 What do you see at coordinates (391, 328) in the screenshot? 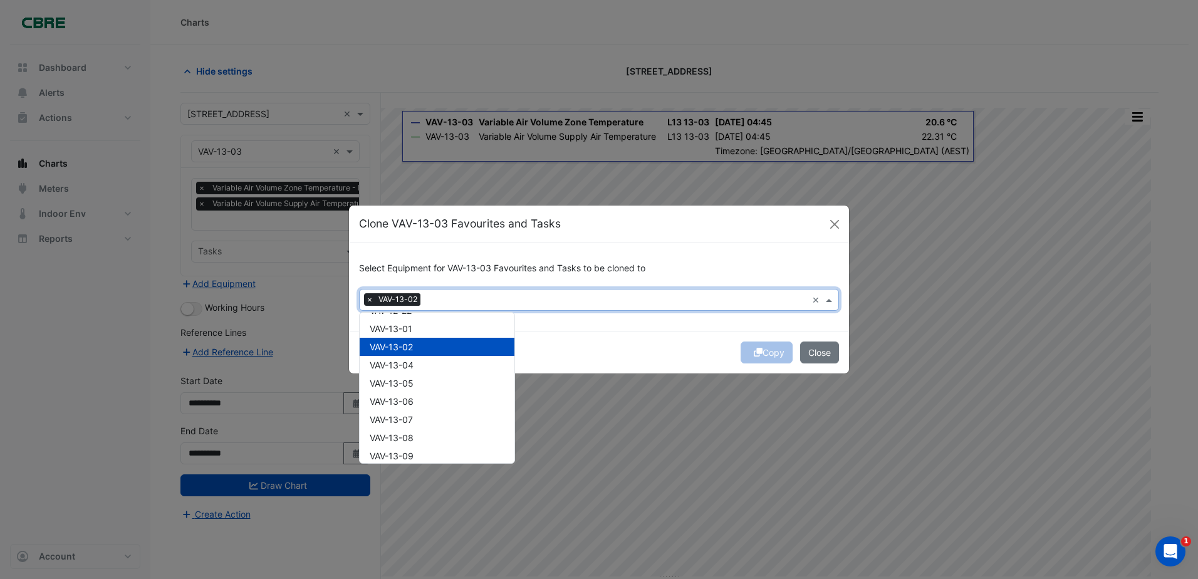
I see `span: VAV-13-01` at bounding box center [391, 328].